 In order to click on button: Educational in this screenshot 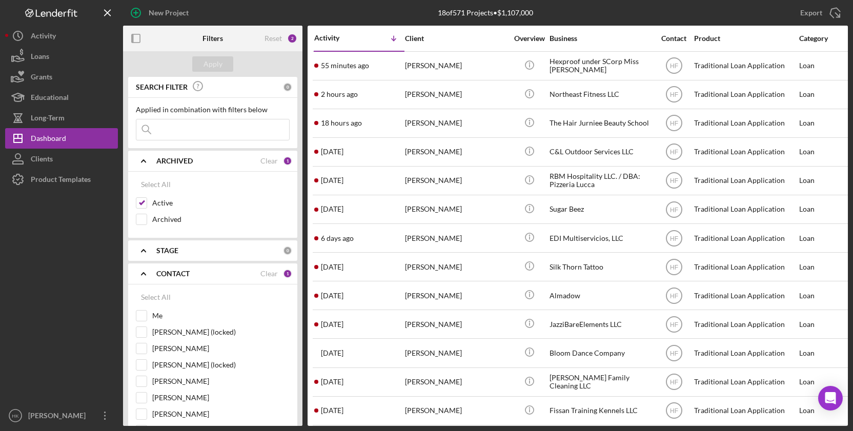, I will do `click(62, 97)`.